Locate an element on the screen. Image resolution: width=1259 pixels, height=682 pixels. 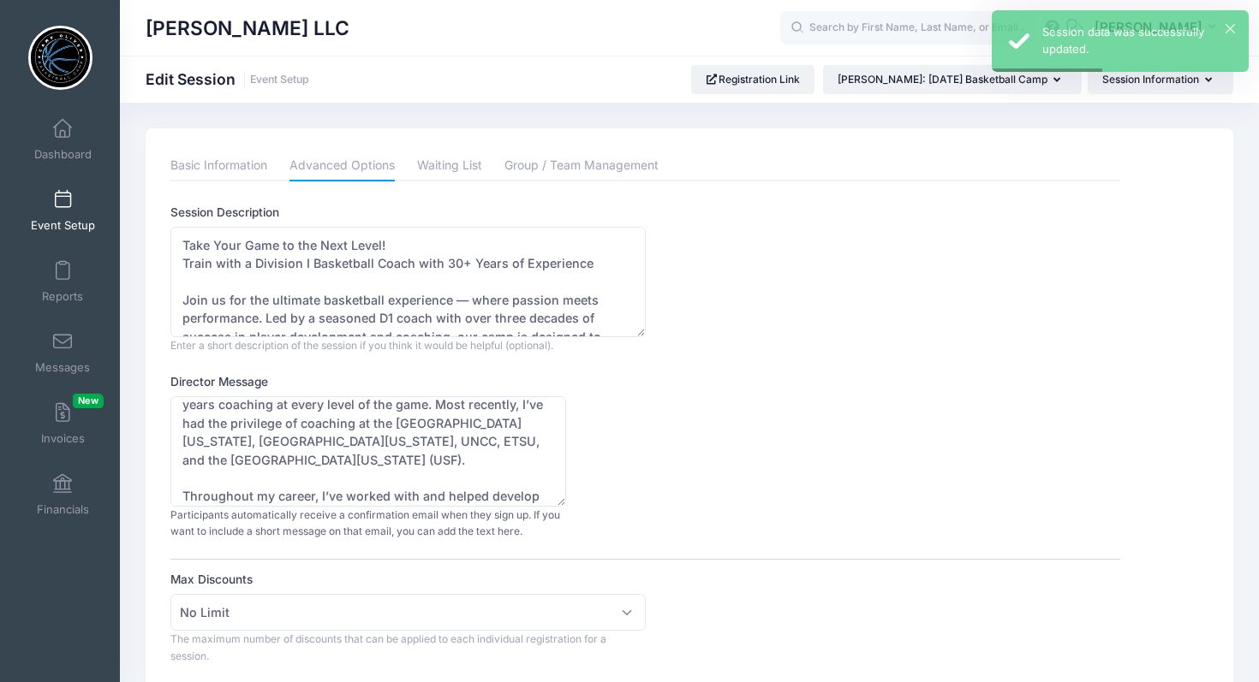
span: Messages is located at coordinates (63, 367).